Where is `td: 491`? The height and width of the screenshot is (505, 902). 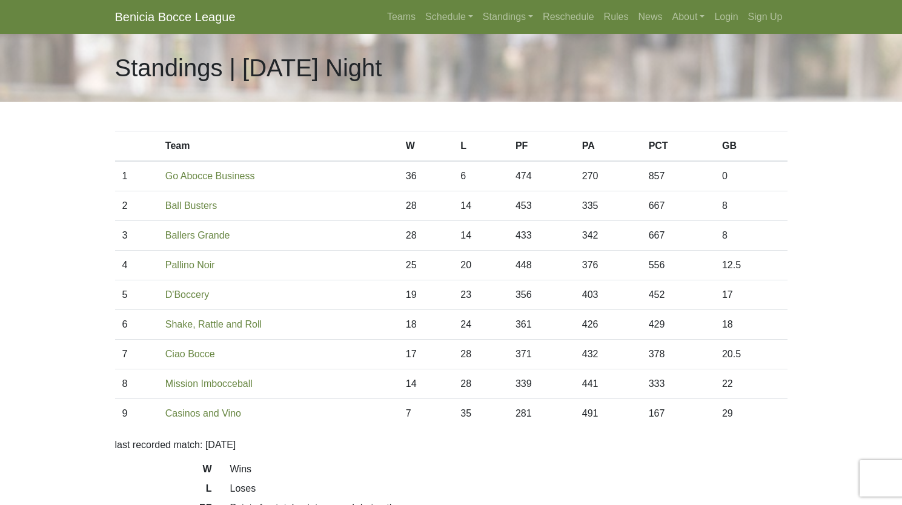 td: 491 is located at coordinates (608, 414).